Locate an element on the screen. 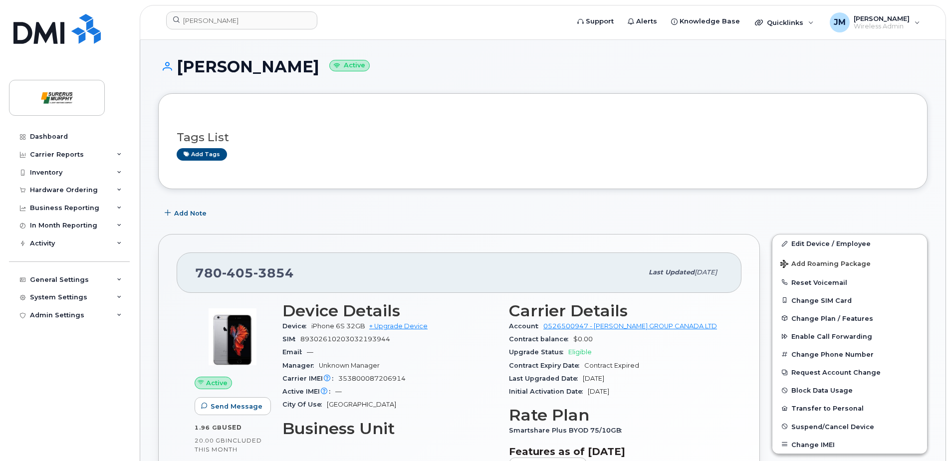 The image size is (951, 461). span: Upgrade Status is located at coordinates (539, 352).